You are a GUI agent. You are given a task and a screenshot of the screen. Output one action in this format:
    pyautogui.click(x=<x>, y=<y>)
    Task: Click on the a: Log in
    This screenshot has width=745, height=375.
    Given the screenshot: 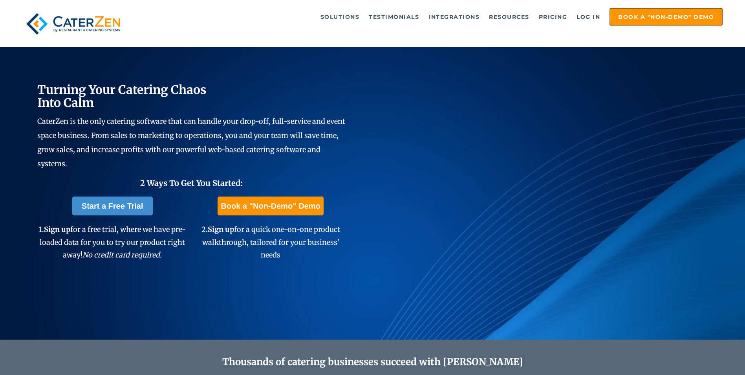 What is the action you would take?
    pyautogui.click(x=588, y=17)
    